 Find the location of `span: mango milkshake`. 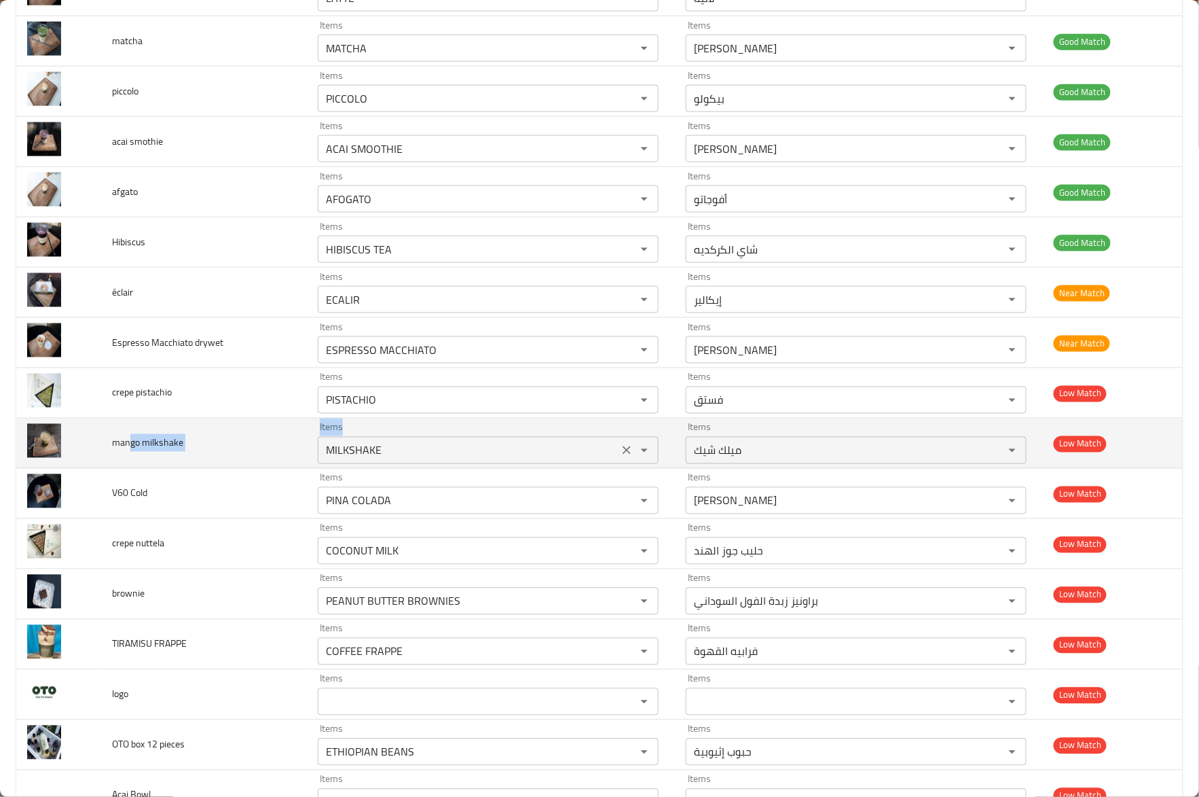

span: mango milkshake is located at coordinates (147, 443).